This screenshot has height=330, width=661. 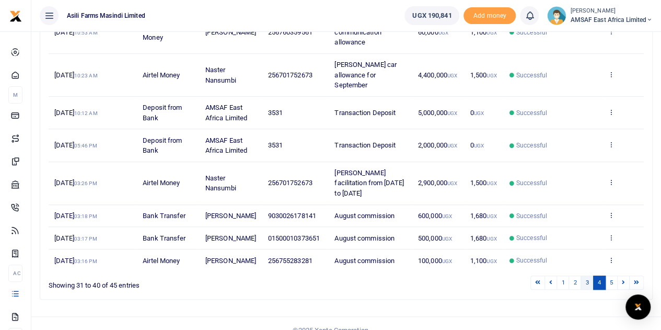 What do you see at coordinates (638, 307) in the screenshot?
I see `div: Open Intercom Messenger` at bounding box center [638, 307].